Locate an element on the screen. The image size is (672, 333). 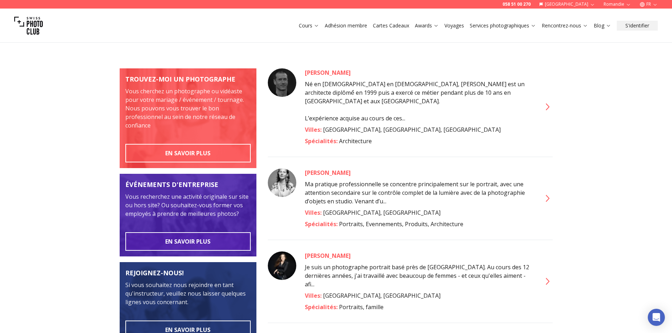
a: Voyages is located at coordinates (454, 26).